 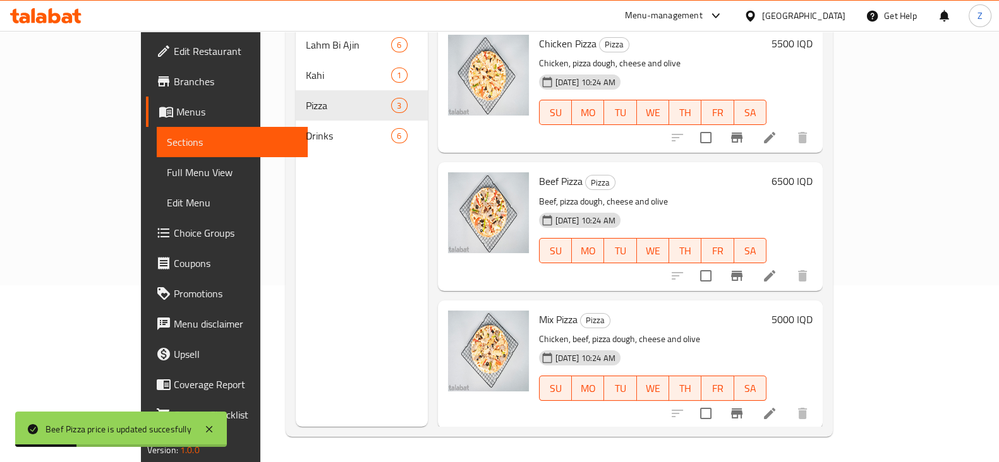 What do you see at coordinates (560, 181) in the screenshot?
I see `span: Beef Pizza` at bounding box center [560, 181].